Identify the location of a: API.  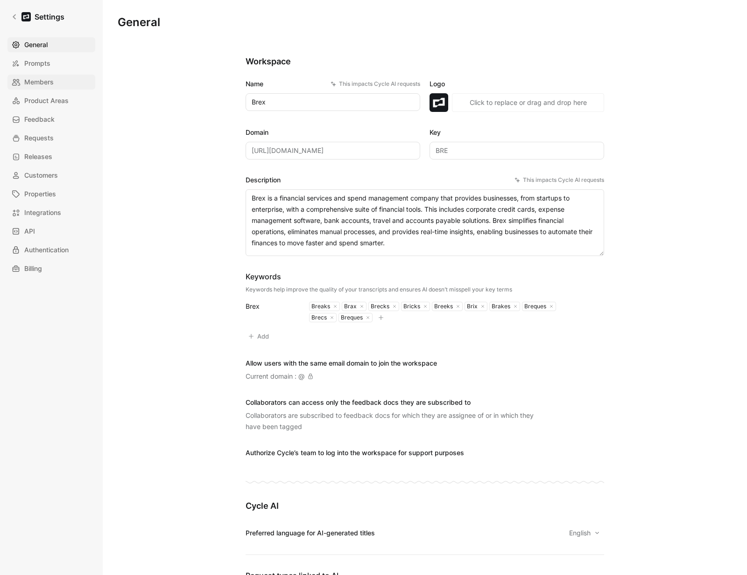
(51, 231).